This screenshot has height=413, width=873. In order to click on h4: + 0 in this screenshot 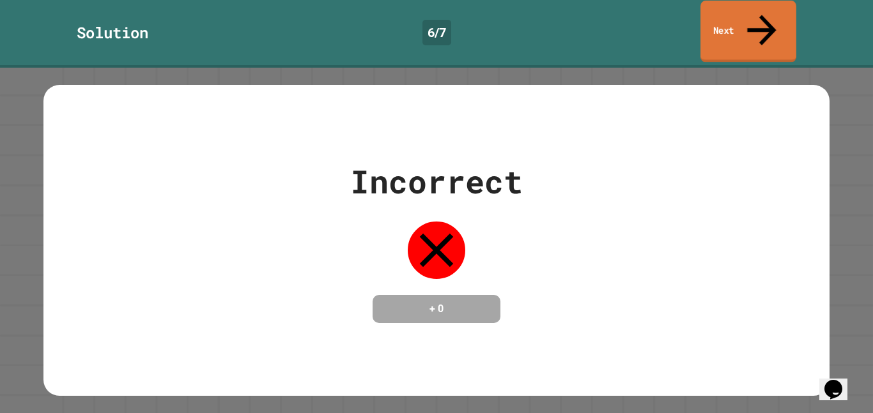, I will do `click(436, 309)`.